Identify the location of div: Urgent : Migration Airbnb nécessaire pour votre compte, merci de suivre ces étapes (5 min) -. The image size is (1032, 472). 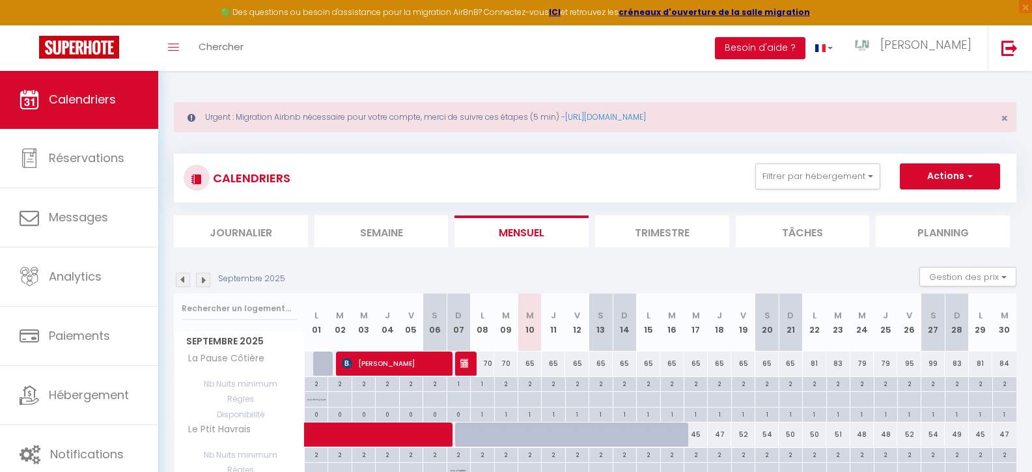
(595, 117).